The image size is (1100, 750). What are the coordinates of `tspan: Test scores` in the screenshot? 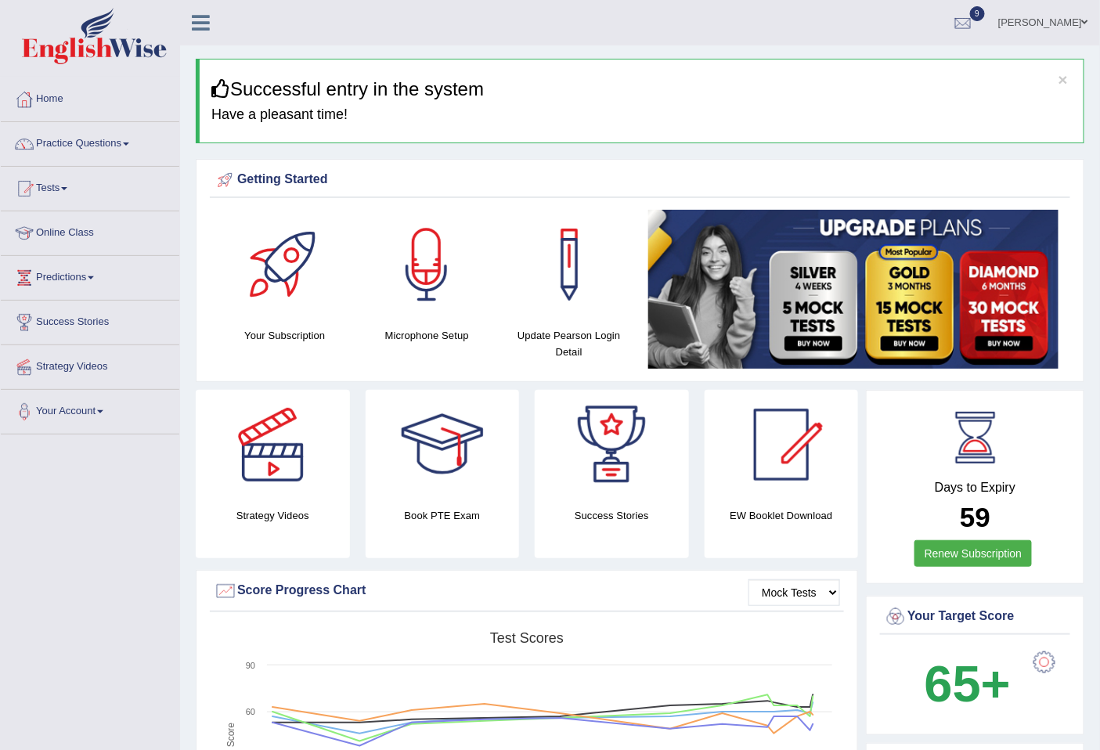 It's located at (527, 638).